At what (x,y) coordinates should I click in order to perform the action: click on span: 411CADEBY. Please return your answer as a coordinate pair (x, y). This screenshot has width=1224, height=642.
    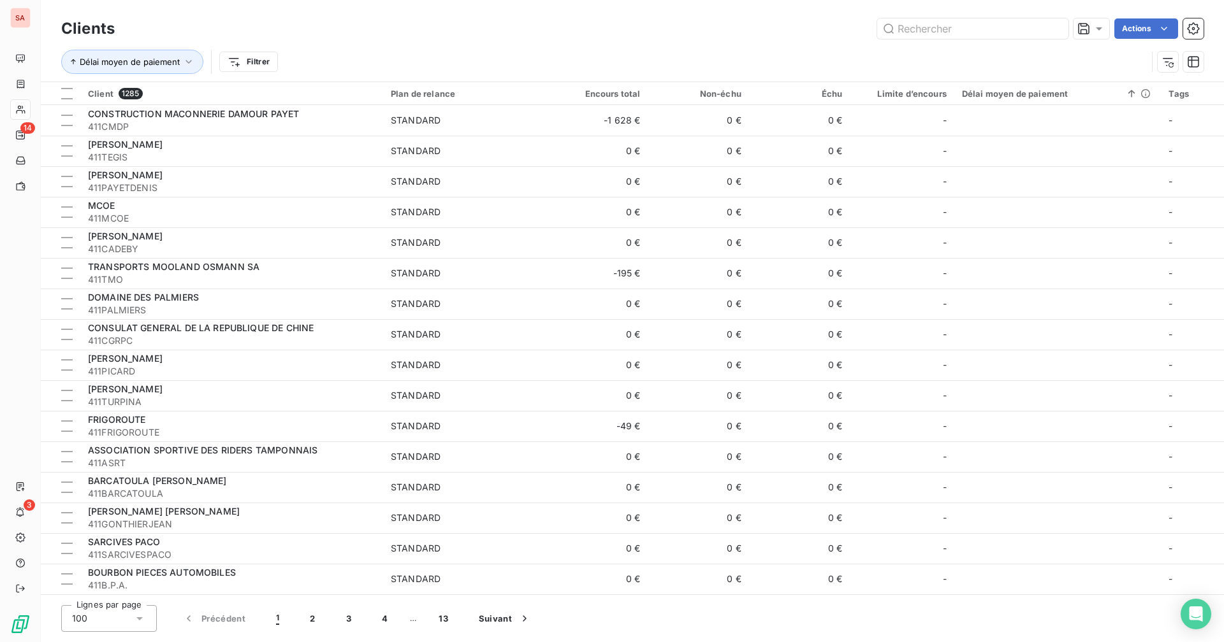
    Looking at the image, I should click on (231, 249).